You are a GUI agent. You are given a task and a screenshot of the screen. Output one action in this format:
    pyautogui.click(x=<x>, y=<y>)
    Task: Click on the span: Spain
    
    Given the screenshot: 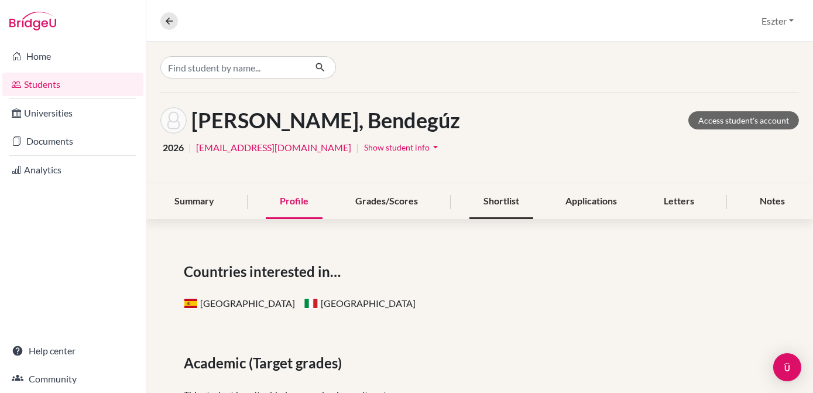 What is the action you would take?
    pyautogui.click(x=191, y=303)
    